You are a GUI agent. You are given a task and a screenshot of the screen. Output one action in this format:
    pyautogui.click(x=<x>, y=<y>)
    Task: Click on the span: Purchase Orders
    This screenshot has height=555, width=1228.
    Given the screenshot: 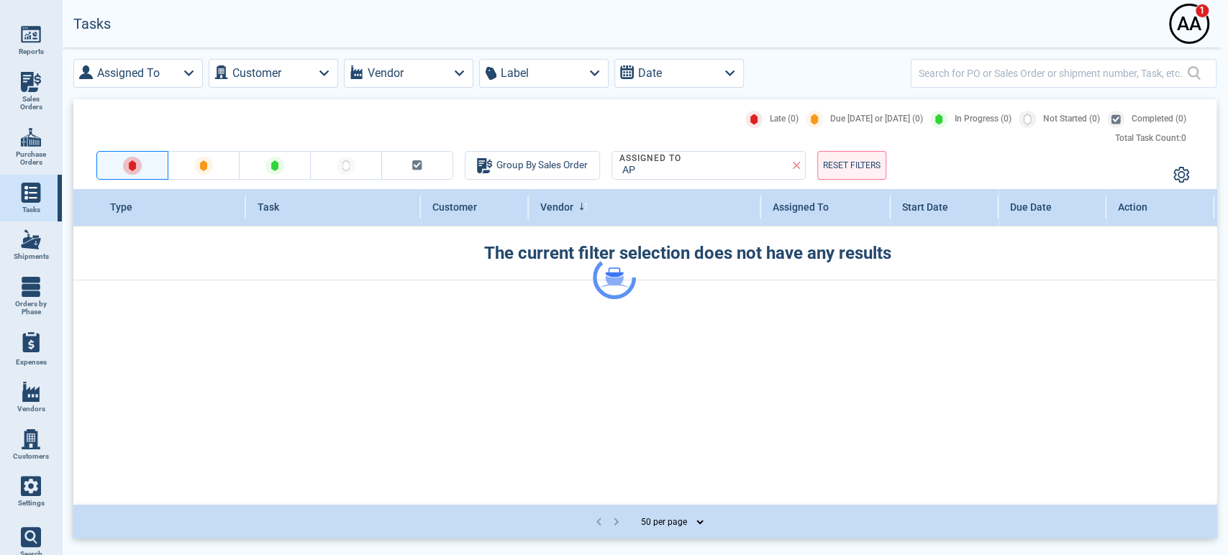 What is the action you would take?
    pyautogui.click(x=31, y=158)
    